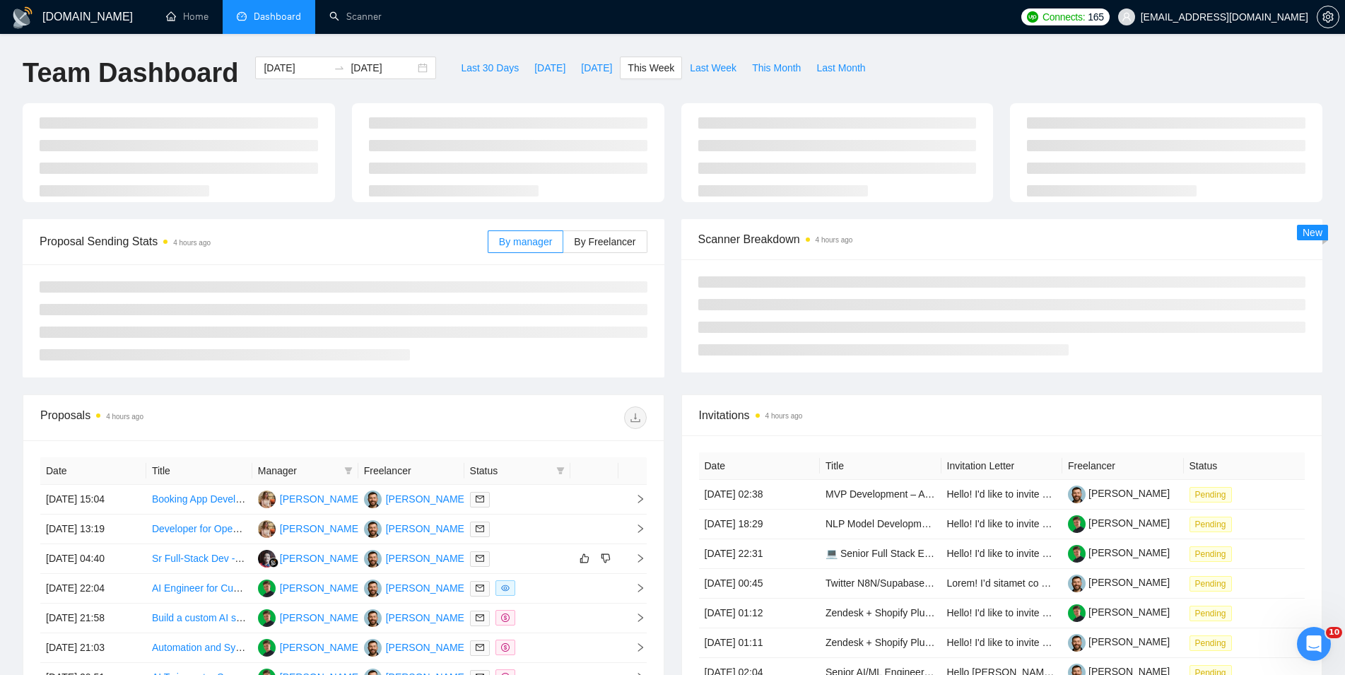 The image size is (1345, 675). I want to click on span: Last Week, so click(713, 68).